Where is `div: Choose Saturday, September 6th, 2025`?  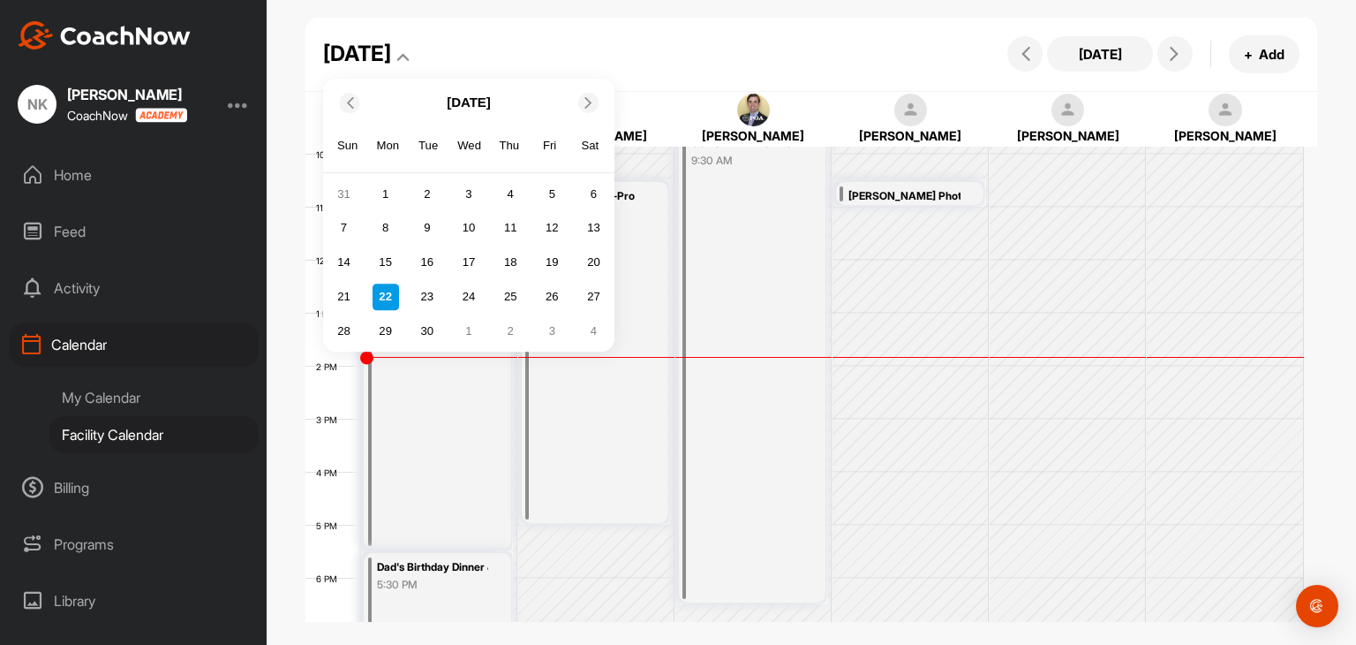 div: Choose Saturday, September 6th, 2025 is located at coordinates (594, 194).